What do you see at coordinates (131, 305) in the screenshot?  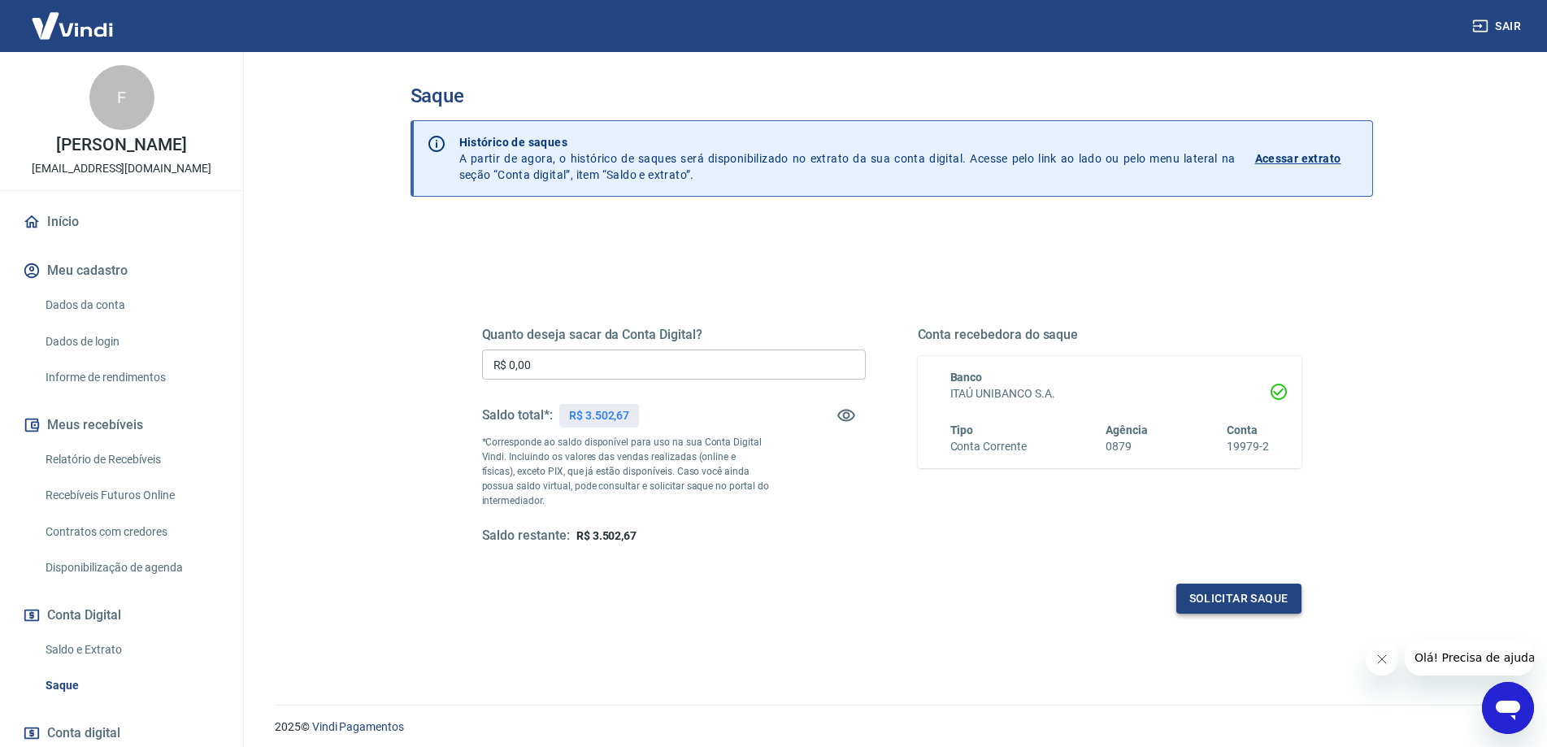 I see `a: Dados da conta` at bounding box center [131, 305].